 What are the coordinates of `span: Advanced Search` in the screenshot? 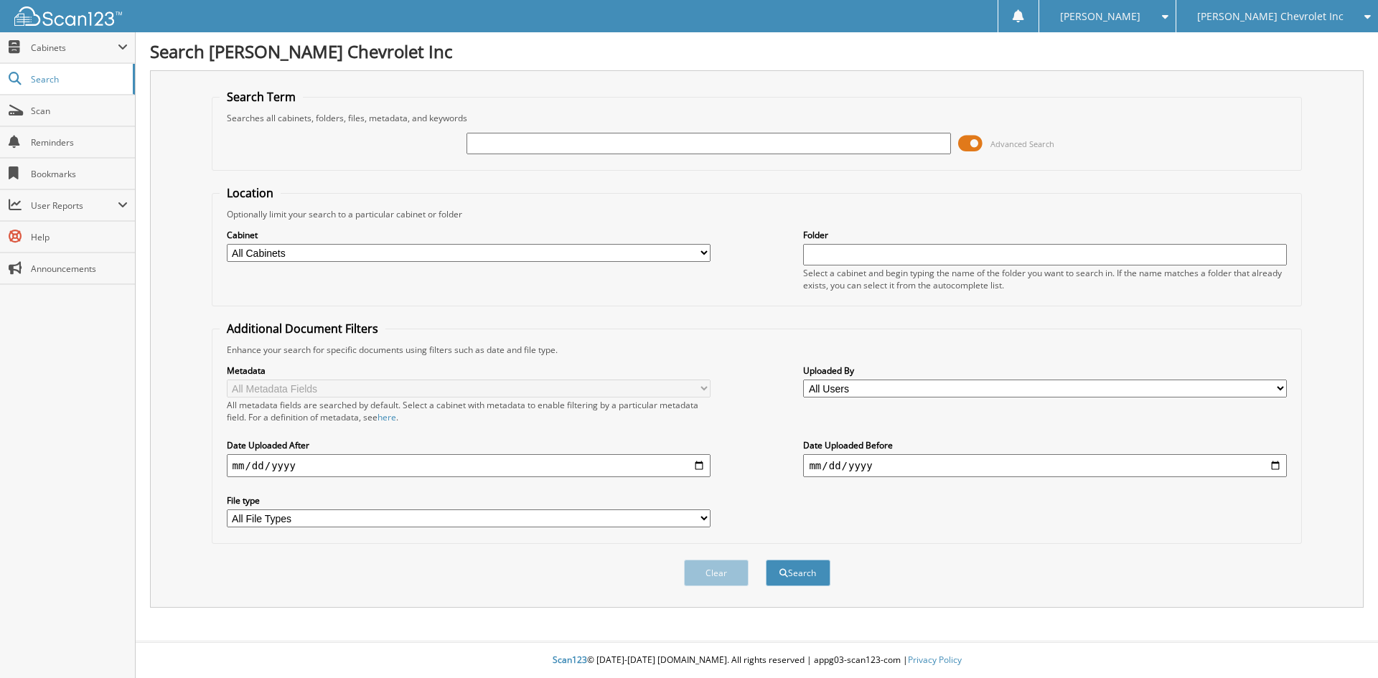 It's located at (1022, 144).